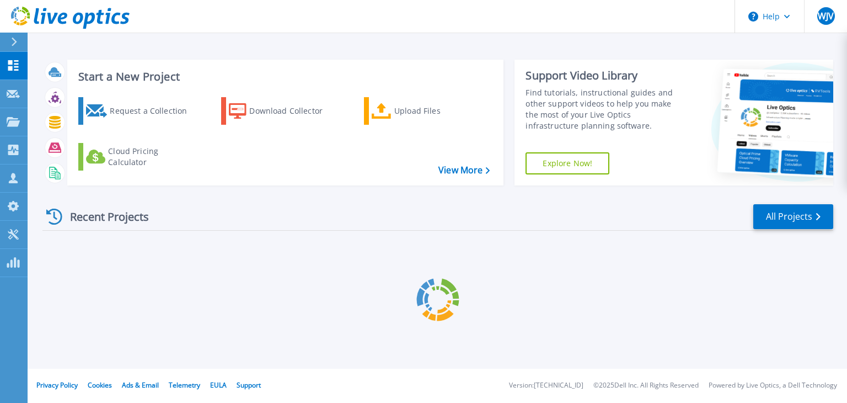 The width and height of the screenshot is (847, 403). Describe the element at coordinates (140, 111) in the screenshot. I see `a: Request a Collection` at that location.